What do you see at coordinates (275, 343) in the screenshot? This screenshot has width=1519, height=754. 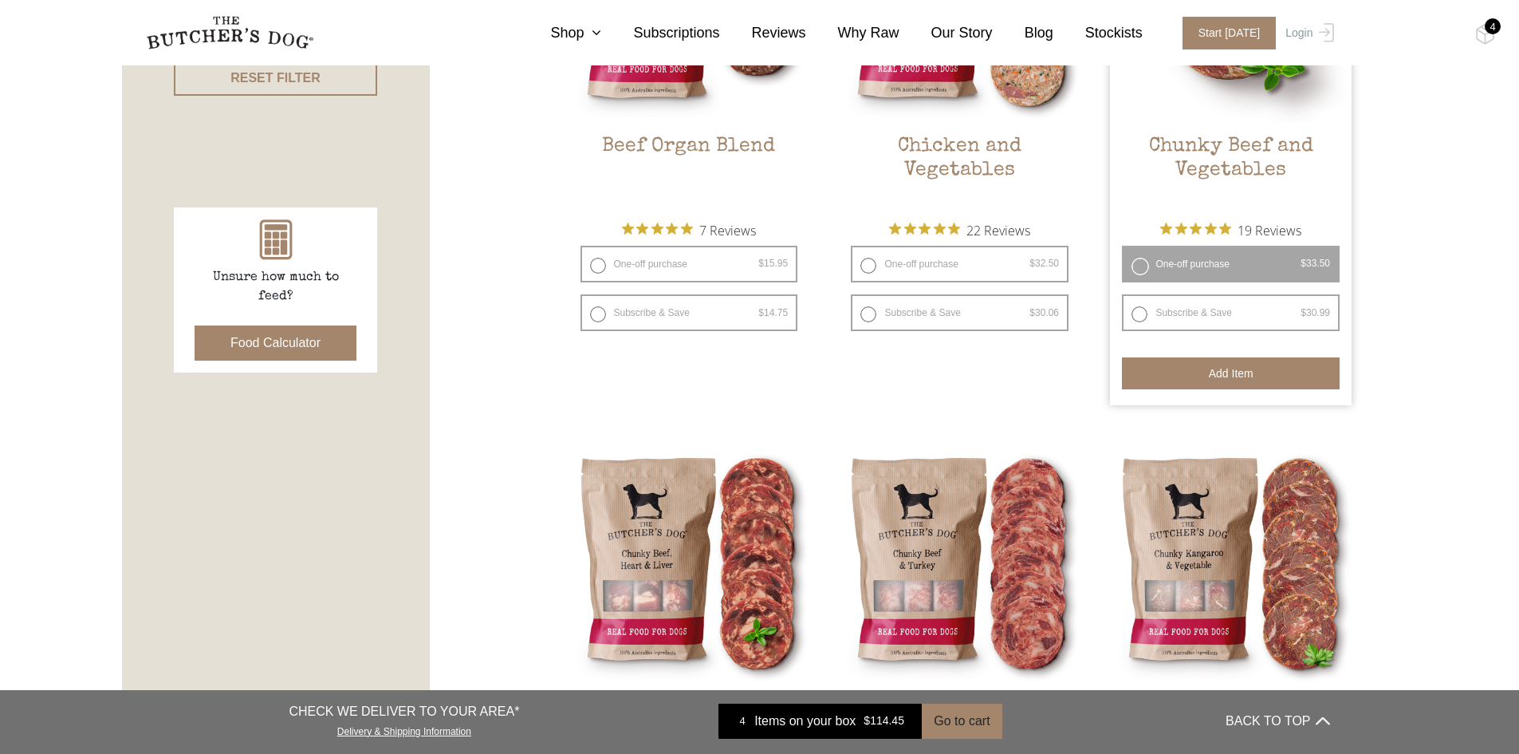 I see `button: Food Calculator` at bounding box center [275, 343].